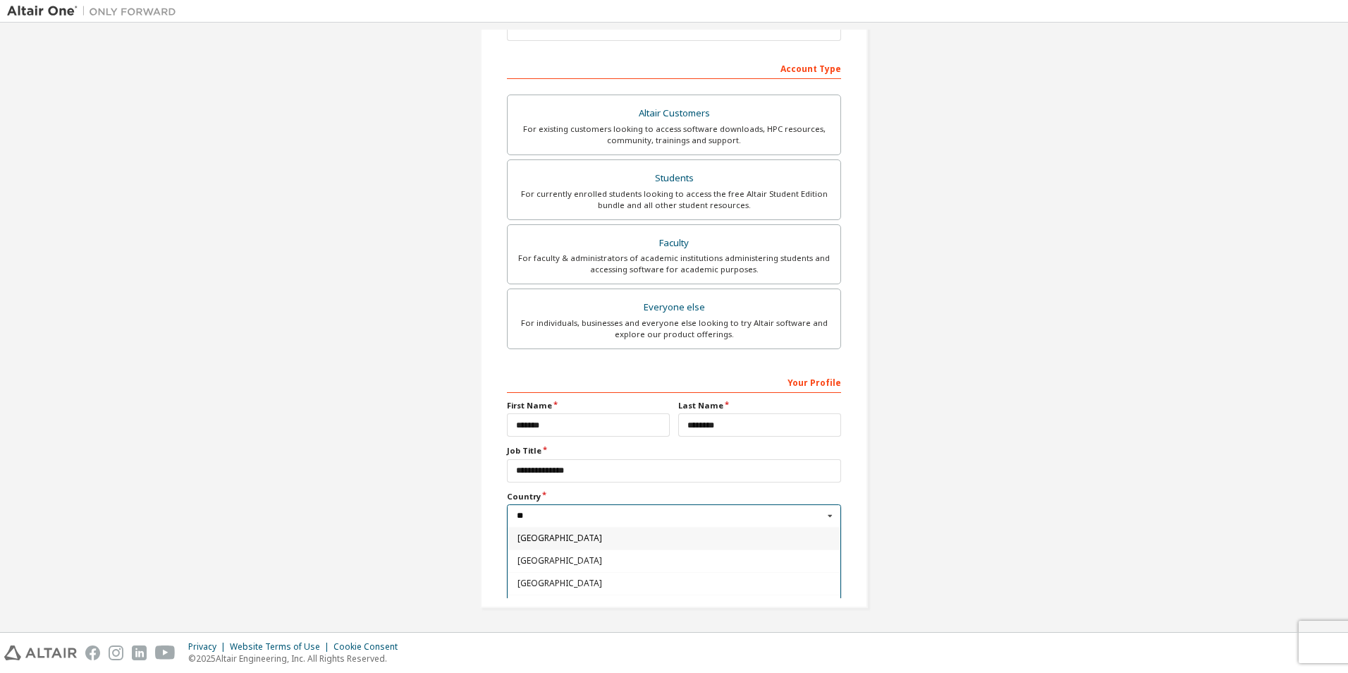 This screenshot has width=1348, height=673. What do you see at coordinates (674, 307) in the screenshot?
I see `div: Everyone else` at bounding box center [674, 307].